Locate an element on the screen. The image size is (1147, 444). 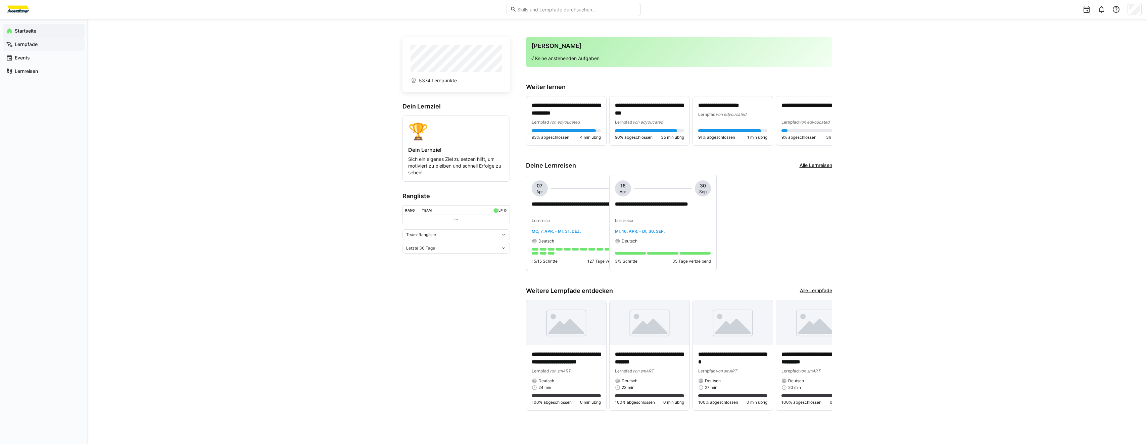
span: 93% abgeschlossen is located at coordinates (550, 137).